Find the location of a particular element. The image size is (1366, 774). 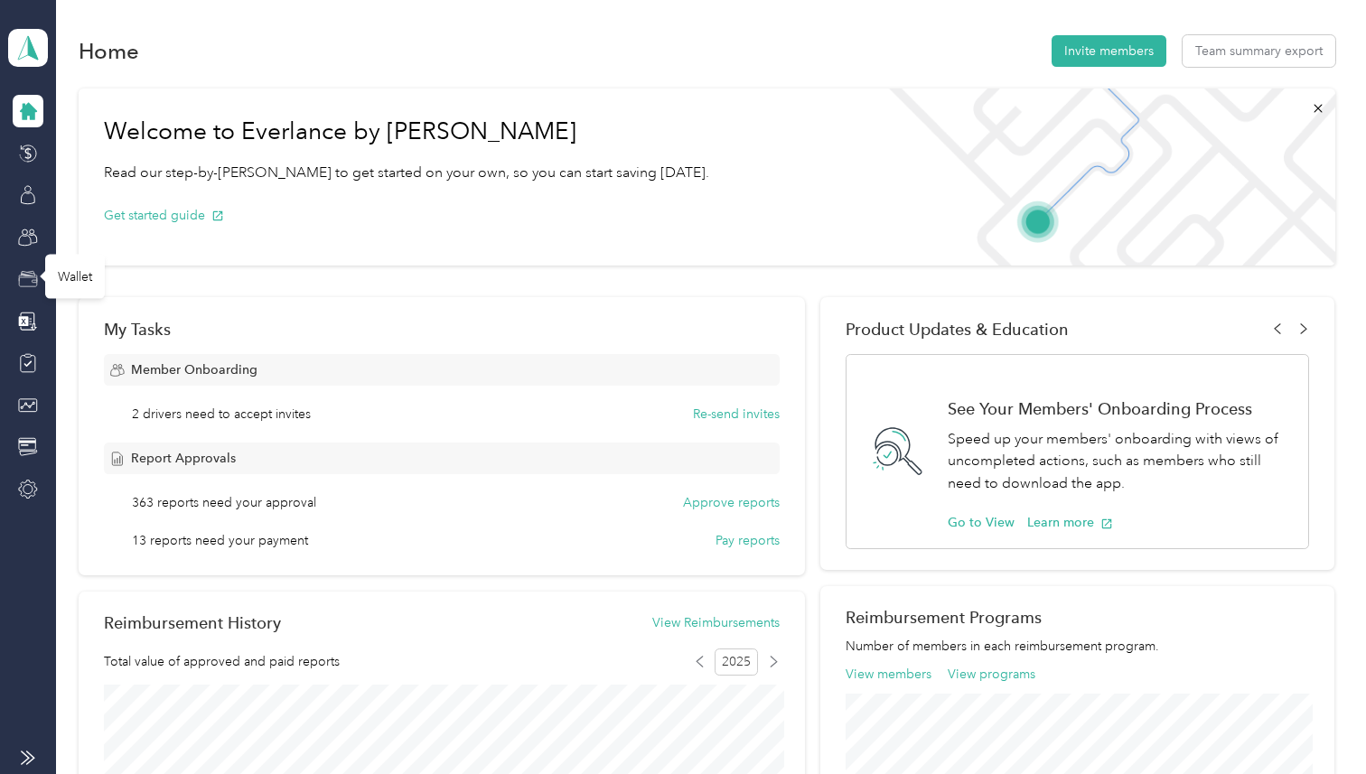

button: Invite members is located at coordinates (1108, 51).